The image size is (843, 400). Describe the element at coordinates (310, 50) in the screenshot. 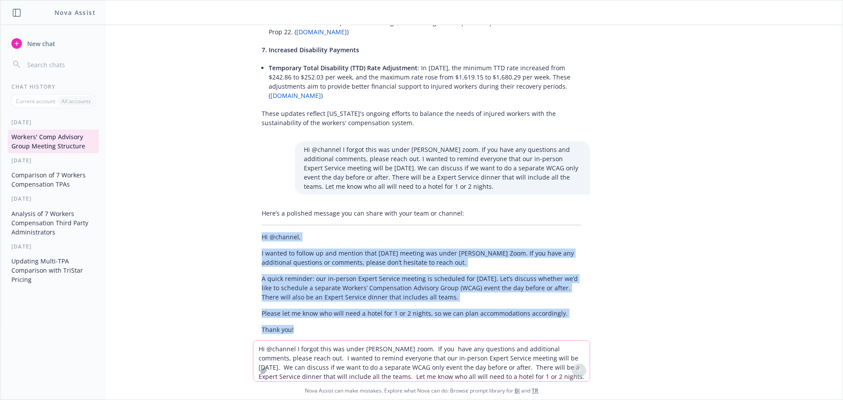

I see `span: 7. Increased Disability Payments` at that location.